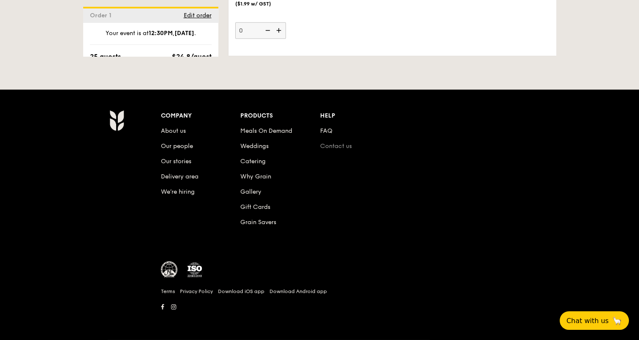 This screenshot has width=639, height=340. Describe the element at coordinates (594, 320) in the screenshot. I see `button: Chat with us🦙` at that location.